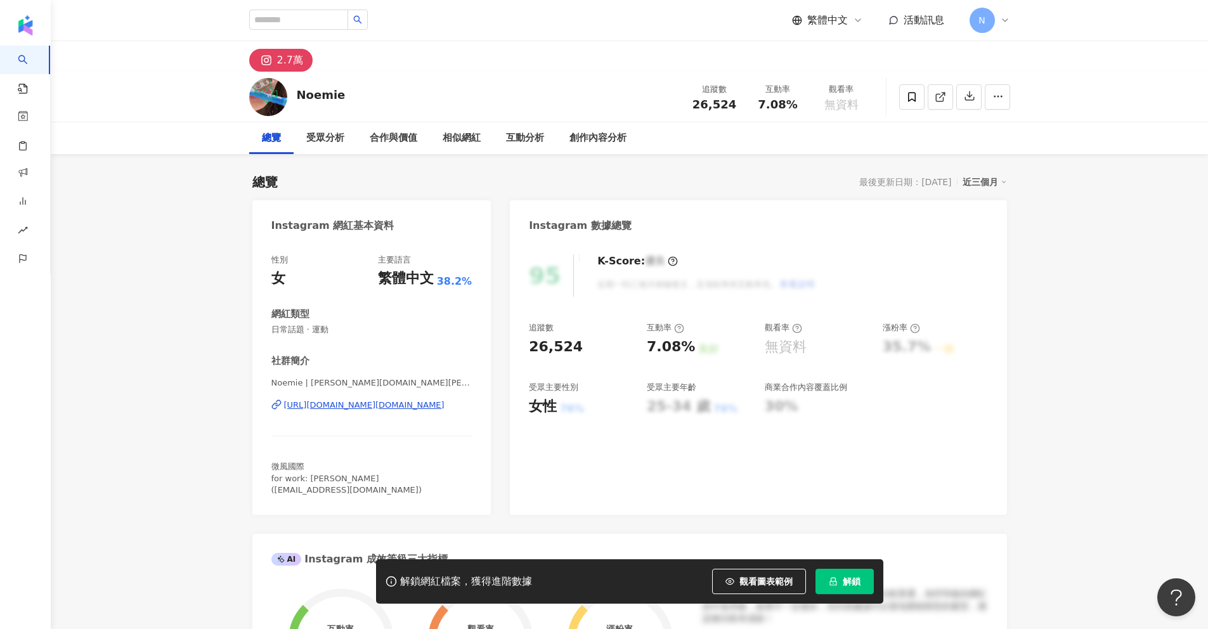 The width and height of the screenshot is (1208, 629). Describe the element at coordinates (325, 138) in the screenshot. I see `div: 受眾分析` at that location.